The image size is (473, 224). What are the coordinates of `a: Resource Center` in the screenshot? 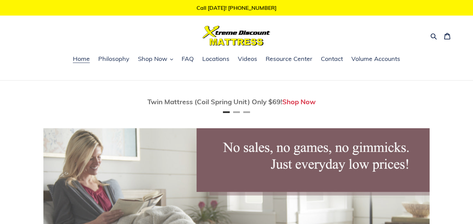 It's located at (289, 59).